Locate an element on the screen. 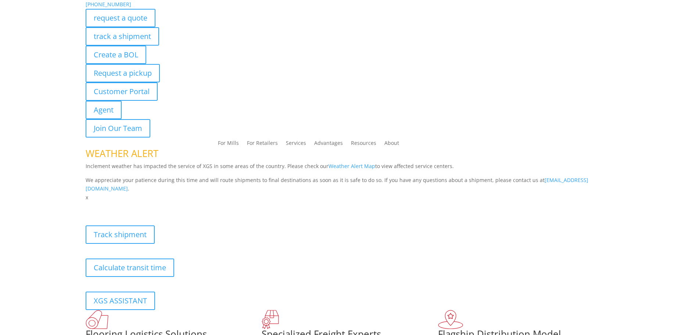 The image size is (700, 335). span: WEATHER ALERT is located at coordinates (122, 153).